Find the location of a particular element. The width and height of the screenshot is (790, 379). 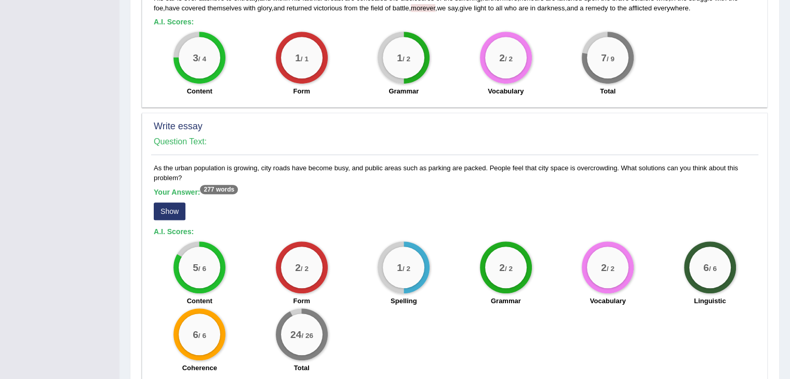

span: light is located at coordinates (480, 8).